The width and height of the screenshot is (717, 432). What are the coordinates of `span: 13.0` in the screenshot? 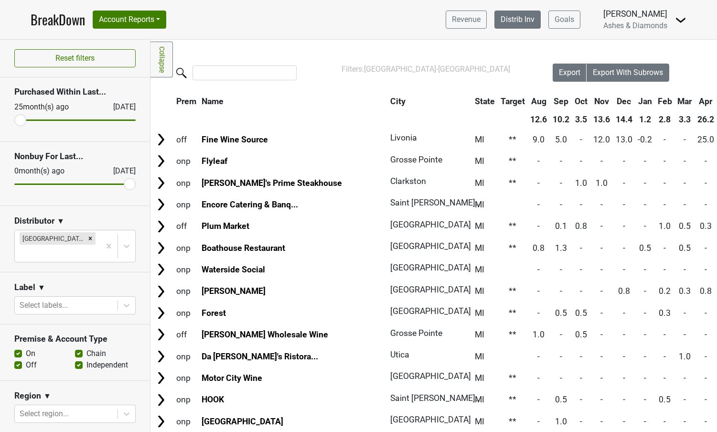 It's located at (624, 139).